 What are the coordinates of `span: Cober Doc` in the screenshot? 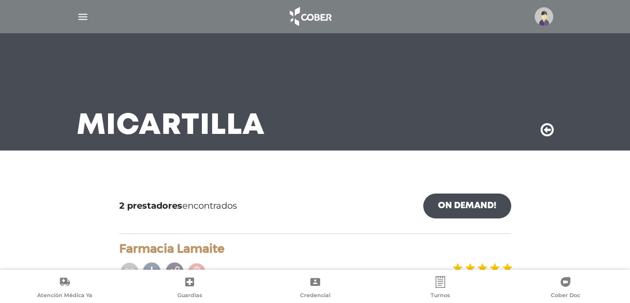 It's located at (566, 296).